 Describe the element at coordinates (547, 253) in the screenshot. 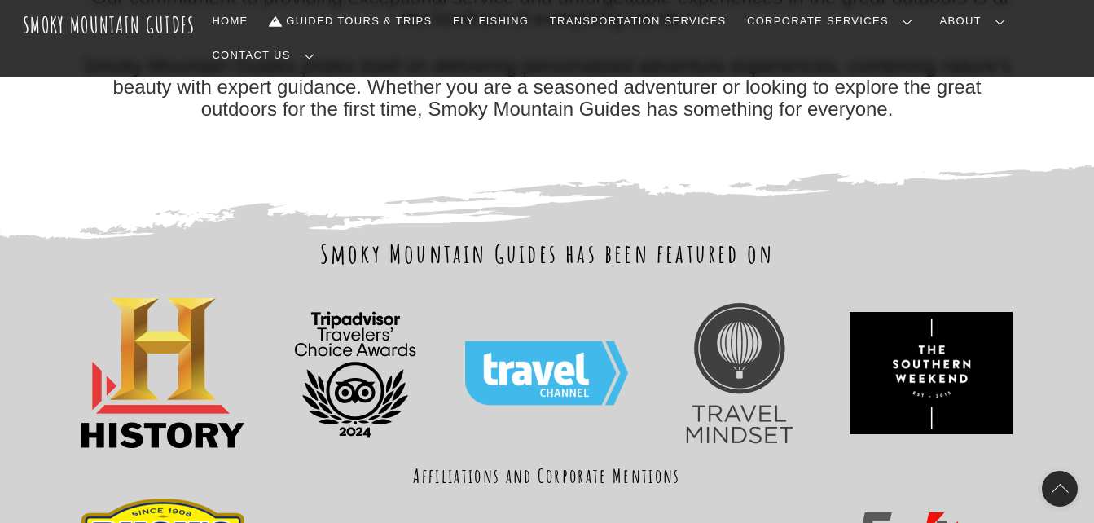

I see `h2: Smoky Mountain Guides has been featured on` at that location.